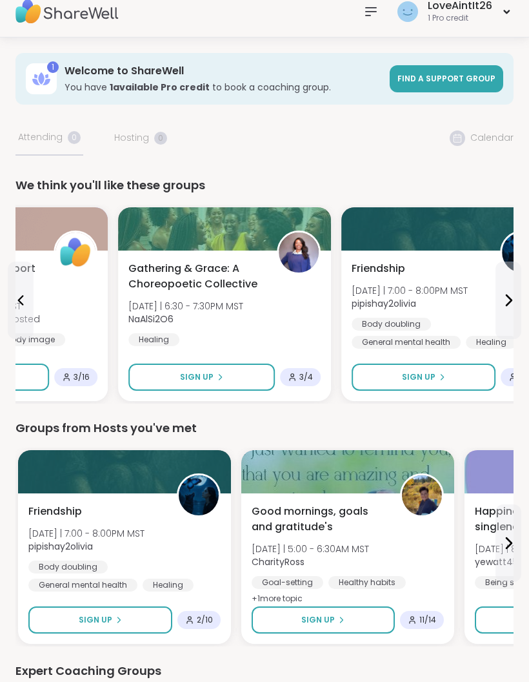 The image size is (529, 682). I want to click on img: NaAlSi2O6, so click(299, 252).